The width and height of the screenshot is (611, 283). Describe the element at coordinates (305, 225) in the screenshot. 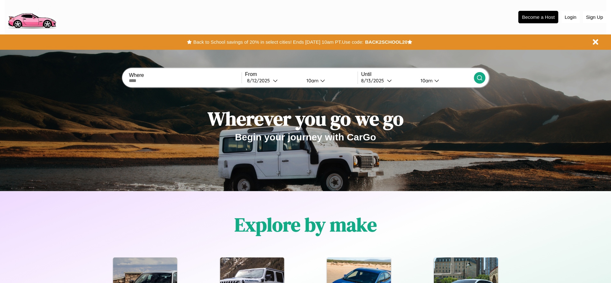

I see `h1: Explore by make` at that location.